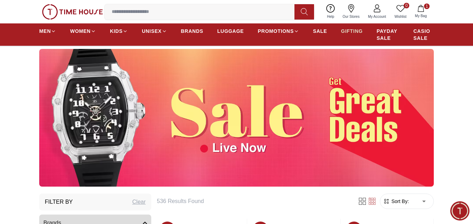 The height and width of the screenshot is (224, 473). I want to click on a: SALE, so click(320, 31).